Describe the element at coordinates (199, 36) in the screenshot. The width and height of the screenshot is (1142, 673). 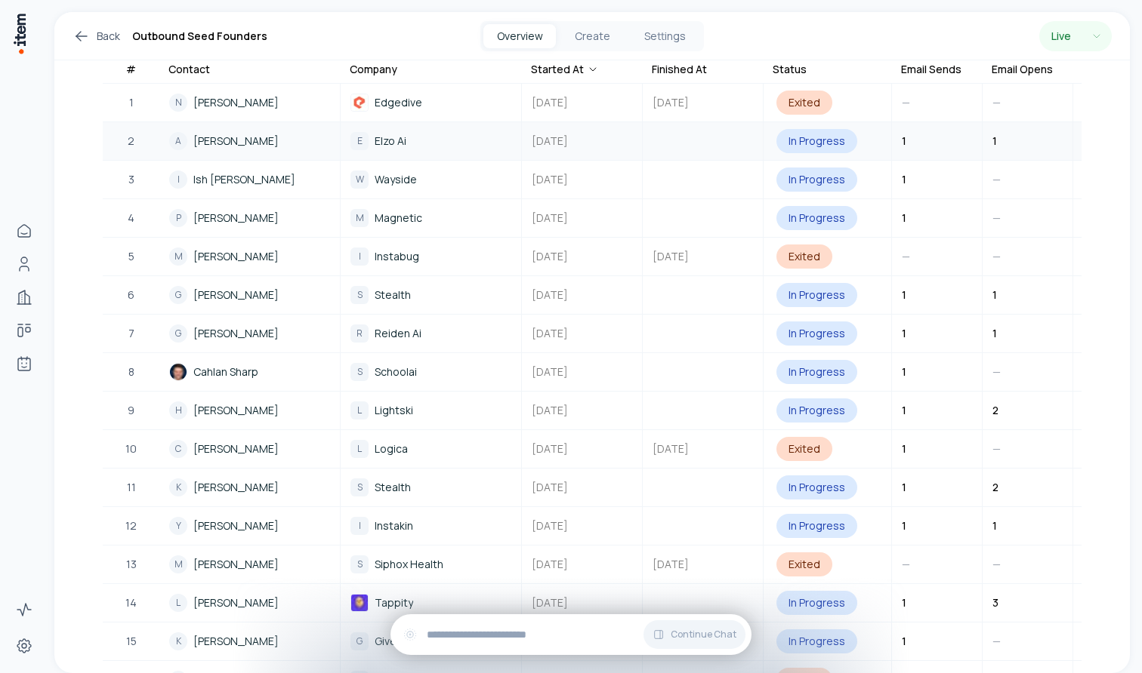
I see `h1: Outbound Seed Founders` at that location.